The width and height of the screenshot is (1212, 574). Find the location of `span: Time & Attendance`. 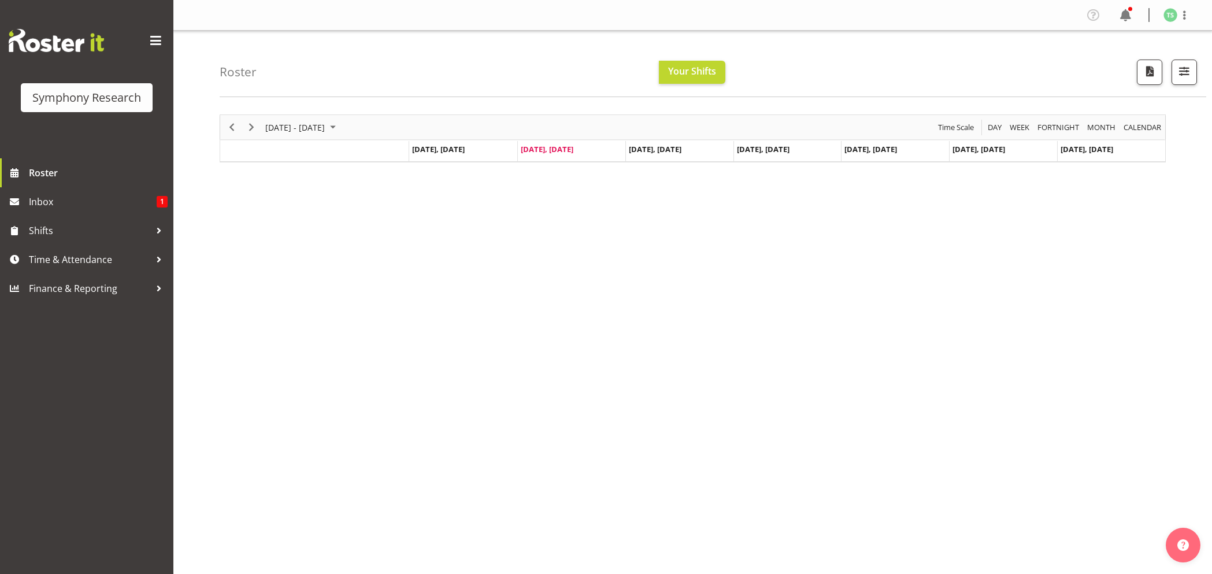

span: Time & Attendance is located at coordinates (90, 259).